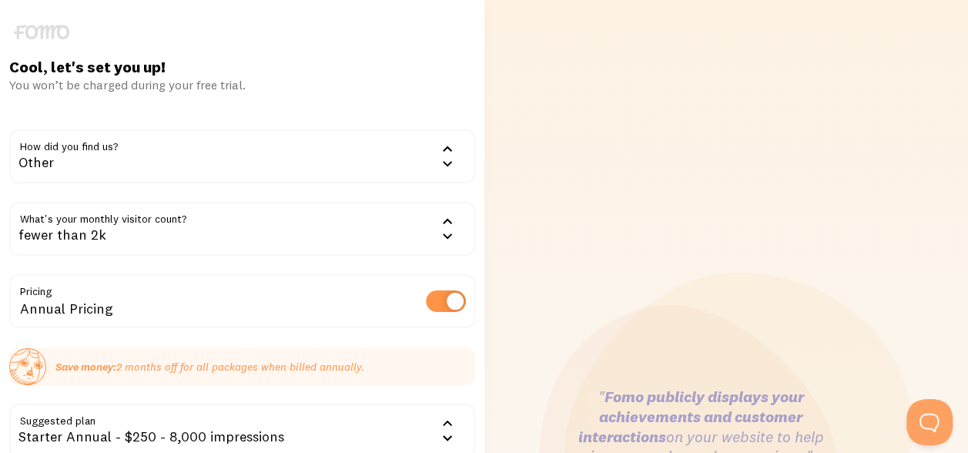 Image resolution: width=968 pixels, height=453 pixels. Describe the element at coordinates (42, 32) in the screenshot. I see `img: fomo-logo-gray-b99e0e8ada9f9040e2984d0d95b3b12da0074ffd48d1e5cb62ac37fc77b0b268.svg` at that location.